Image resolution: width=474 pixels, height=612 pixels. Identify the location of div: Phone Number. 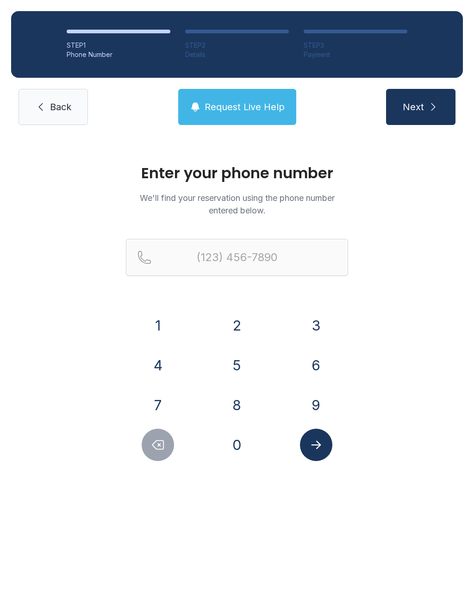
(118, 55).